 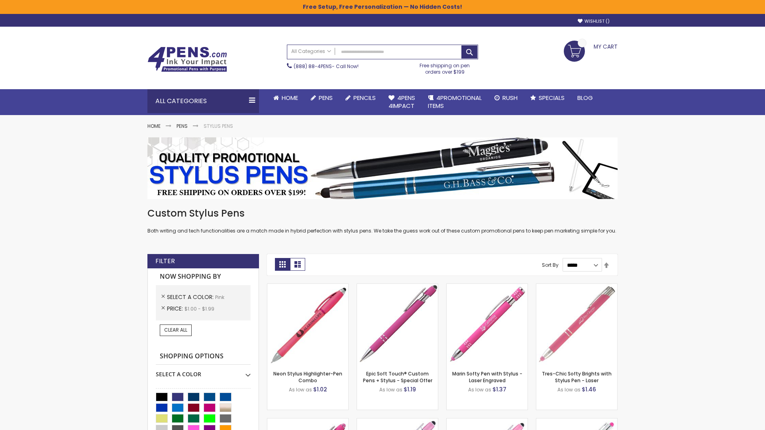 What do you see at coordinates (365, 98) in the screenshot?
I see `span: Pencils` at bounding box center [365, 98].